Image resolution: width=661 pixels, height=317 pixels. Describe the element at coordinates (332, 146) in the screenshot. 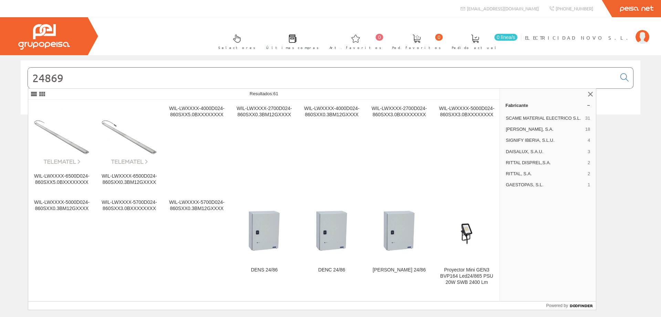

I see `a: WIL-LWXXXX-4000D024-860SXX0.3BM12GXXXX` at that location.